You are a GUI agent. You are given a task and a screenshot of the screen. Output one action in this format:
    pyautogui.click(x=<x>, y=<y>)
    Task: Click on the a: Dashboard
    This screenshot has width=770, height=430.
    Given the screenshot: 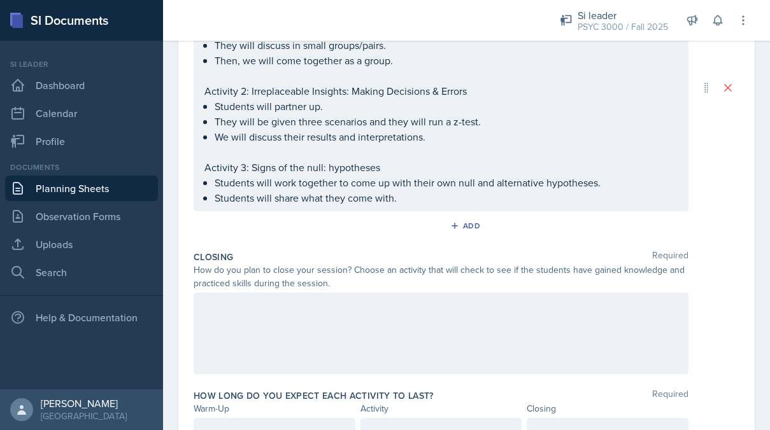 What is the action you would take?
    pyautogui.click(x=81, y=85)
    